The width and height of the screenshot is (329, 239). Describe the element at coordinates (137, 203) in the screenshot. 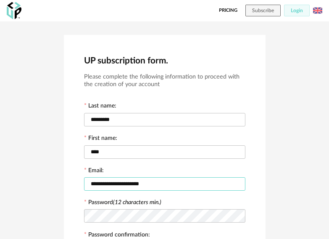

I see `i: (12 characters min.)` at that location.